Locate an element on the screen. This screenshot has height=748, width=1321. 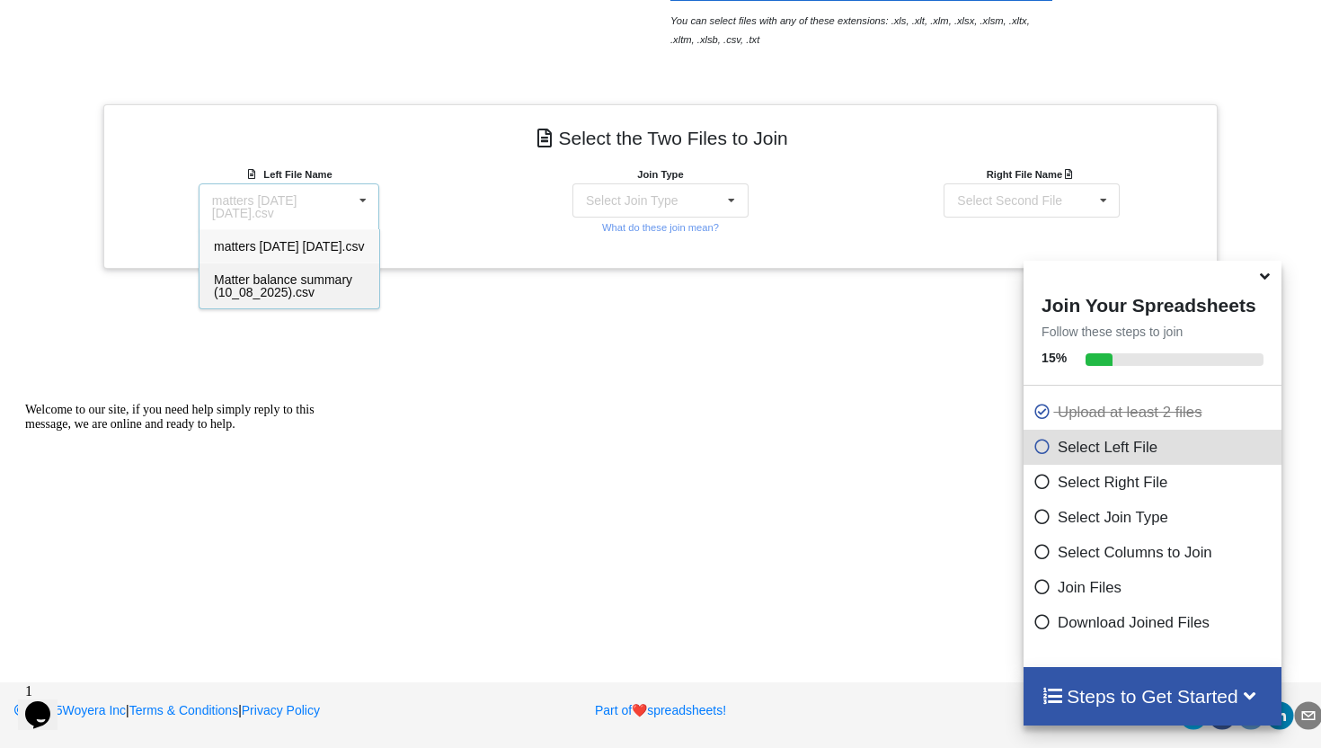
p: Follow these steps to join is located at coordinates (1152, 332).